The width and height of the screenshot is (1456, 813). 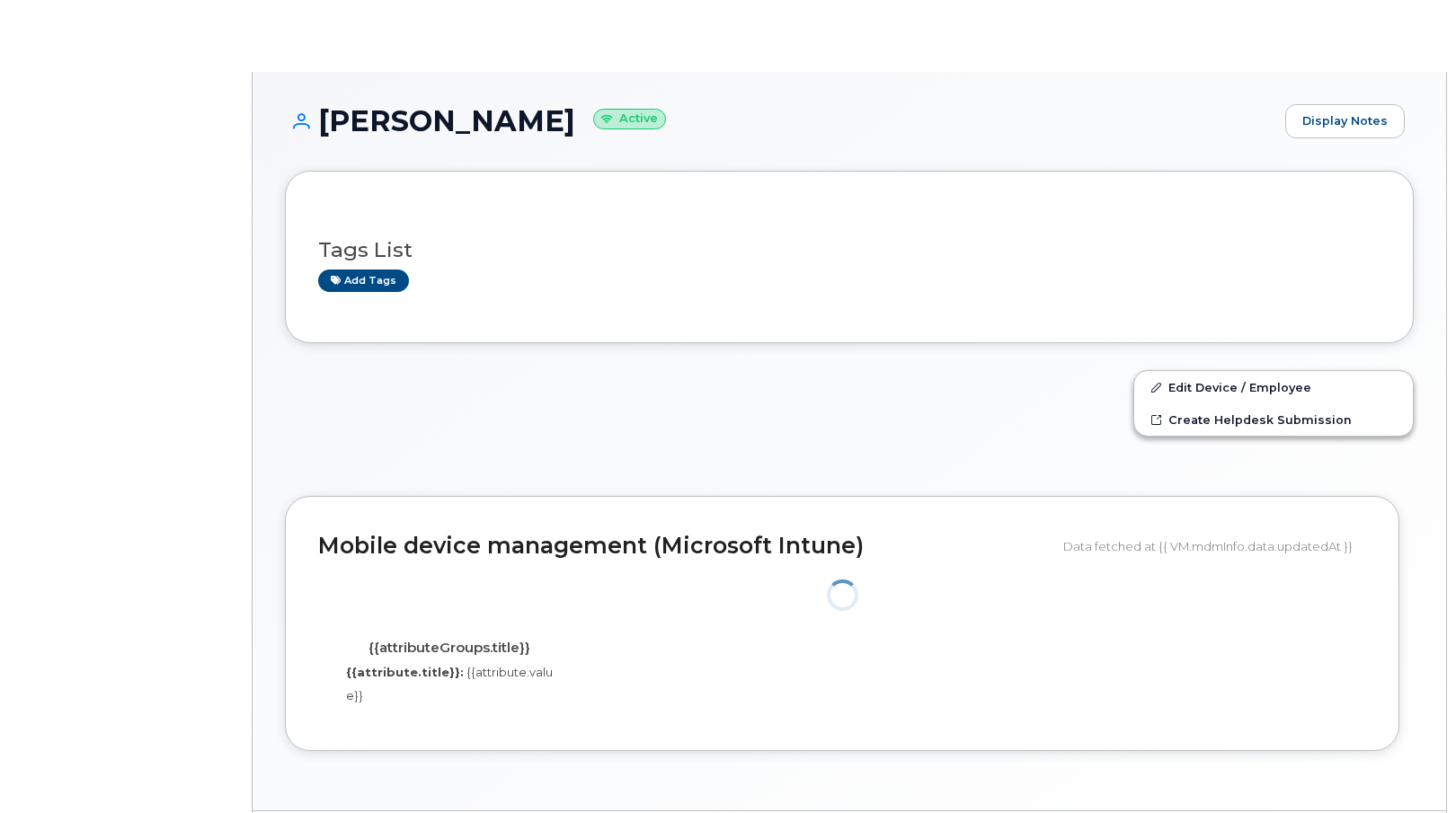 I want to click on h4: {{attributeGroups.title}}, so click(x=449, y=647).